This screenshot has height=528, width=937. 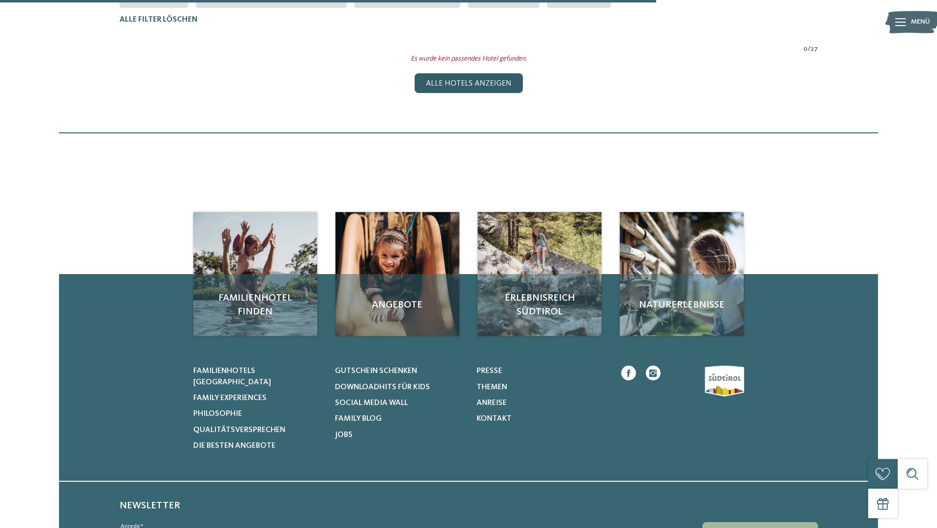 What do you see at coordinates (258, 430) in the screenshot?
I see `a: Qualitätsversprechen` at bounding box center [258, 430].